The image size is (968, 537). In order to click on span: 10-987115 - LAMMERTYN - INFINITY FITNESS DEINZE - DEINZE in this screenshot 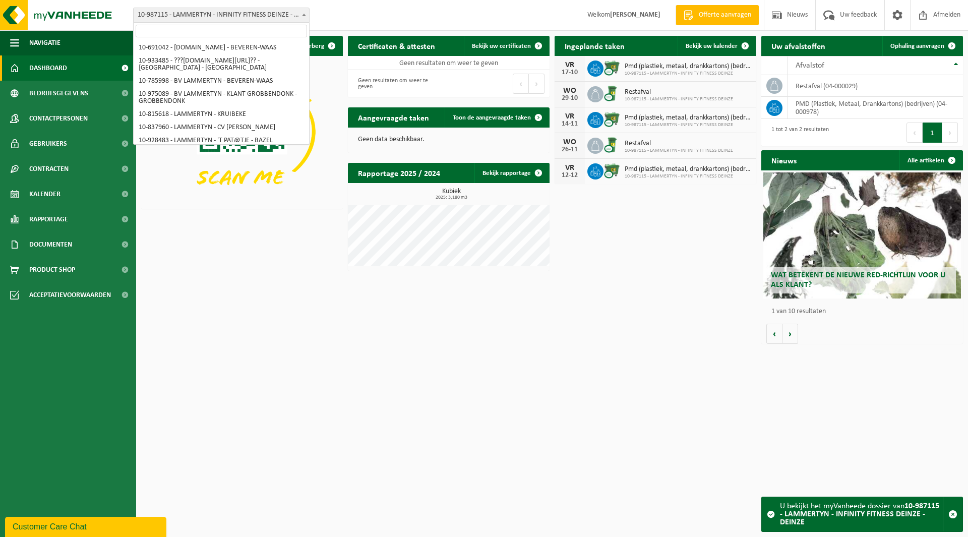, I will do `click(221, 15)`.